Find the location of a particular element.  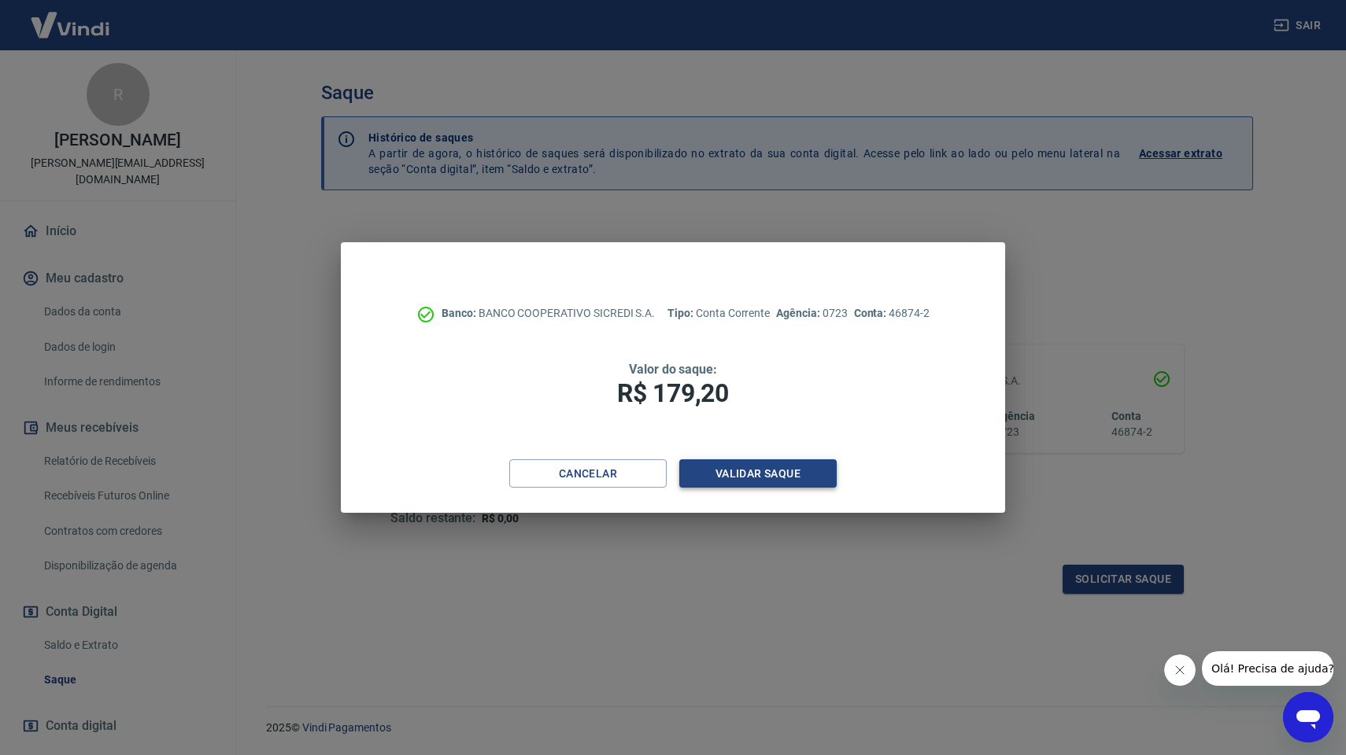

button: Validar saque is located at coordinates (758, 474).